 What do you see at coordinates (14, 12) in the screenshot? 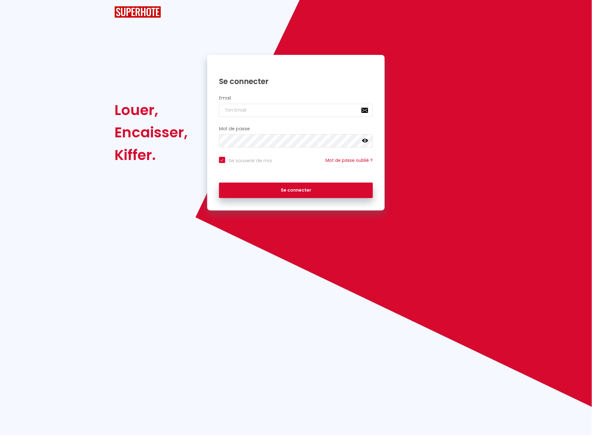
I see `button: Ouvrir le widget de chat LiveChat` at bounding box center [14, 12].